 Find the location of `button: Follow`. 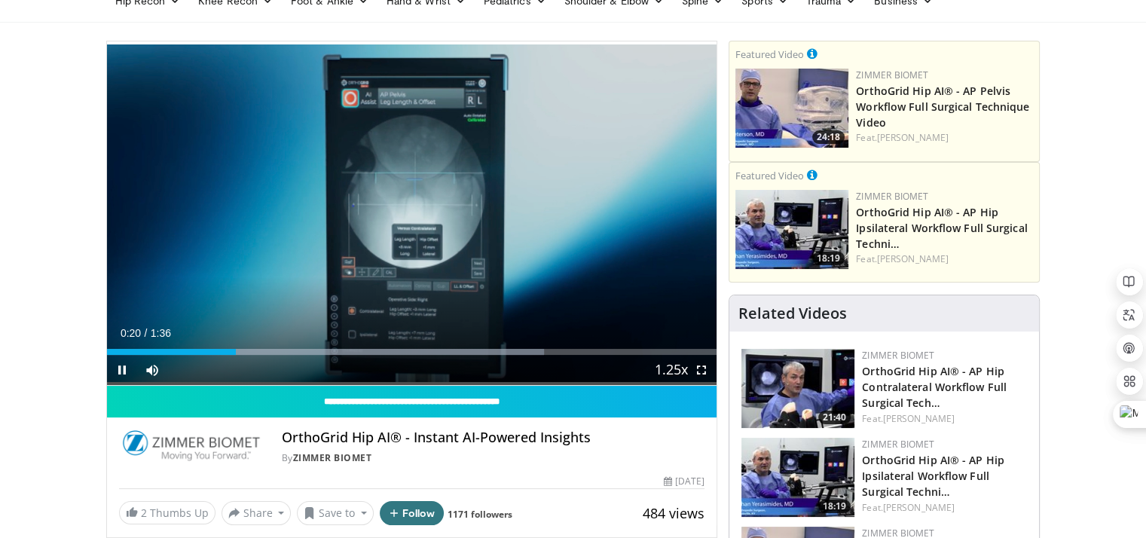

button: Follow is located at coordinates (412, 513).